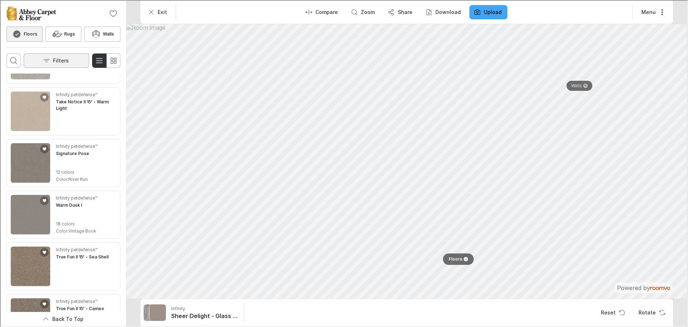 The width and height of the screenshot is (688, 327). I want to click on button: Rotate Surface, so click(651, 312).